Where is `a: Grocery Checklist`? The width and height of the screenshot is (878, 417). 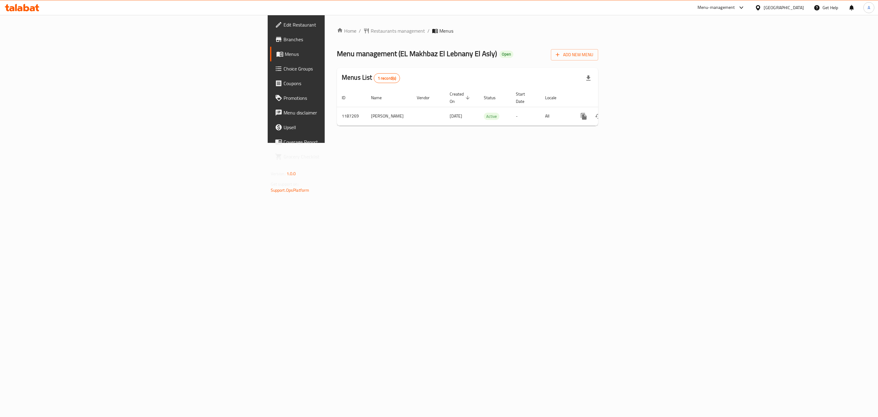 a: Grocery Checklist is located at coordinates (342, 156).